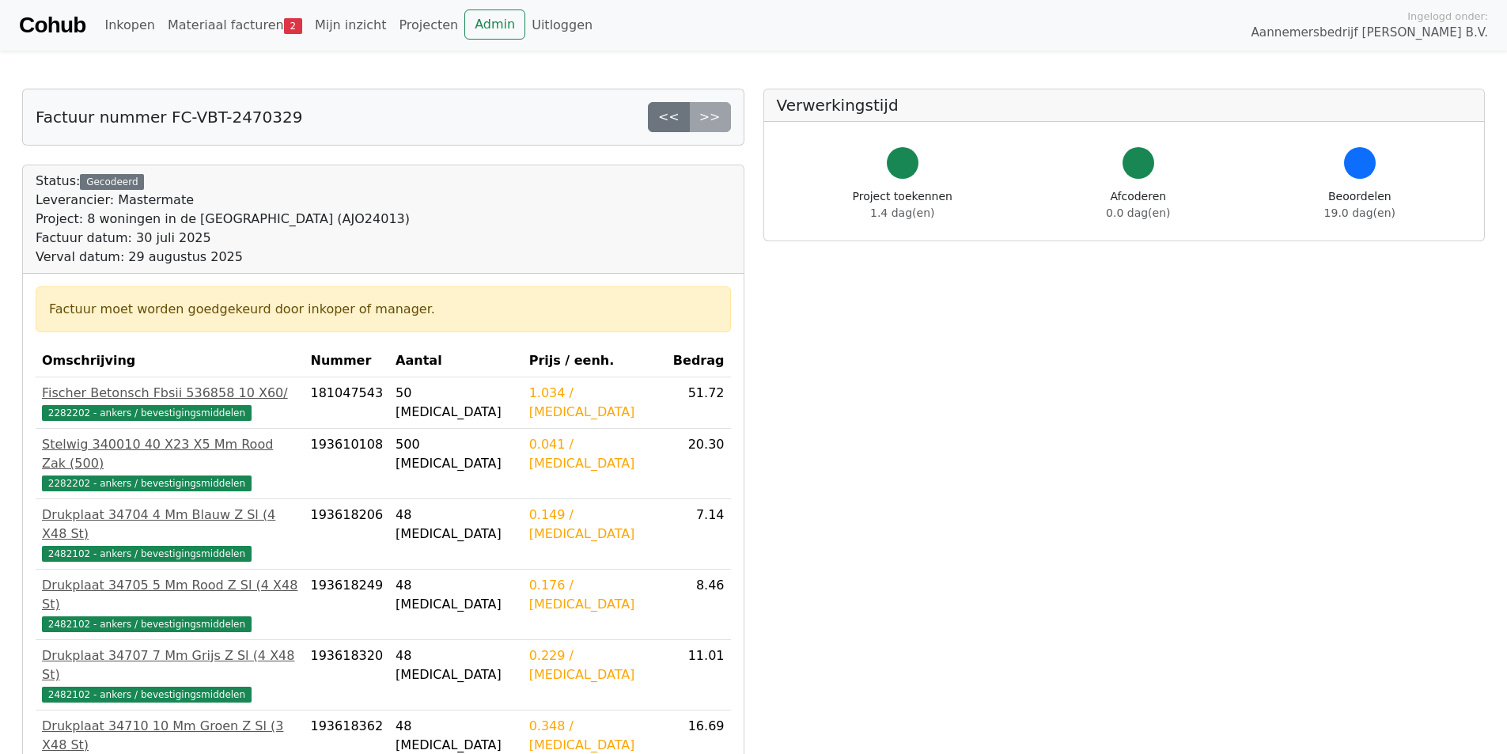 The height and width of the screenshot is (754, 1507). Describe the element at coordinates (169, 525) in the screenshot. I see `div: Drukplaat 34704 4 Mm Blauw Z Sl (4 X48 St)` at that location.